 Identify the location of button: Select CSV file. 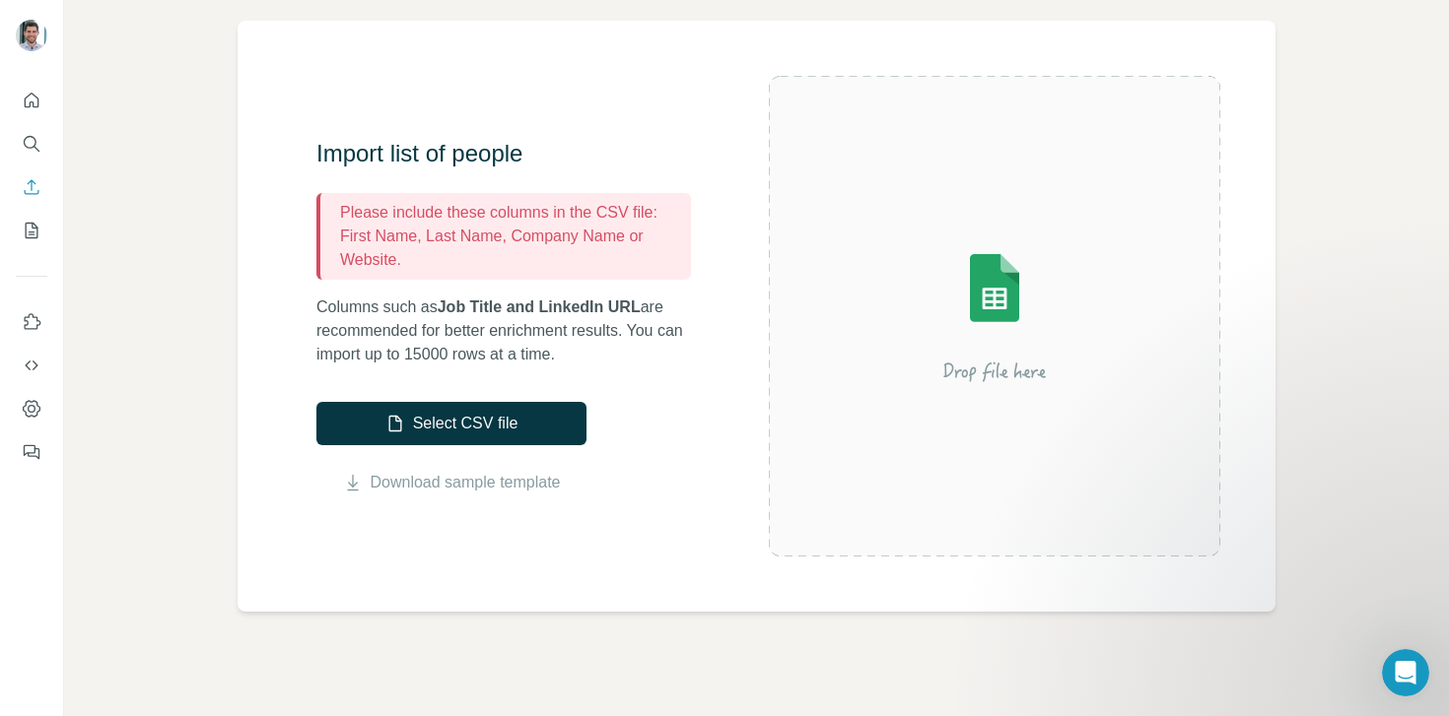
(451, 424).